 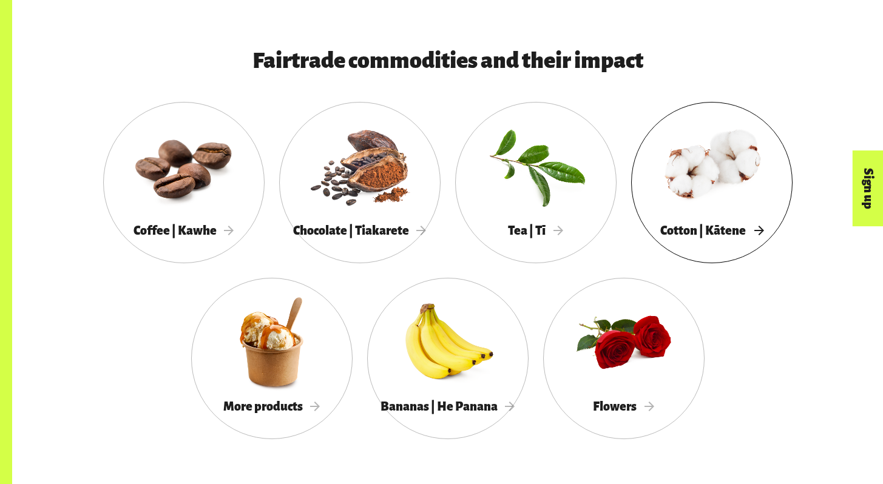 What do you see at coordinates (448, 61) in the screenshot?
I see `h3: Fairtrade commodities and their impact` at bounding box center [448, 61].